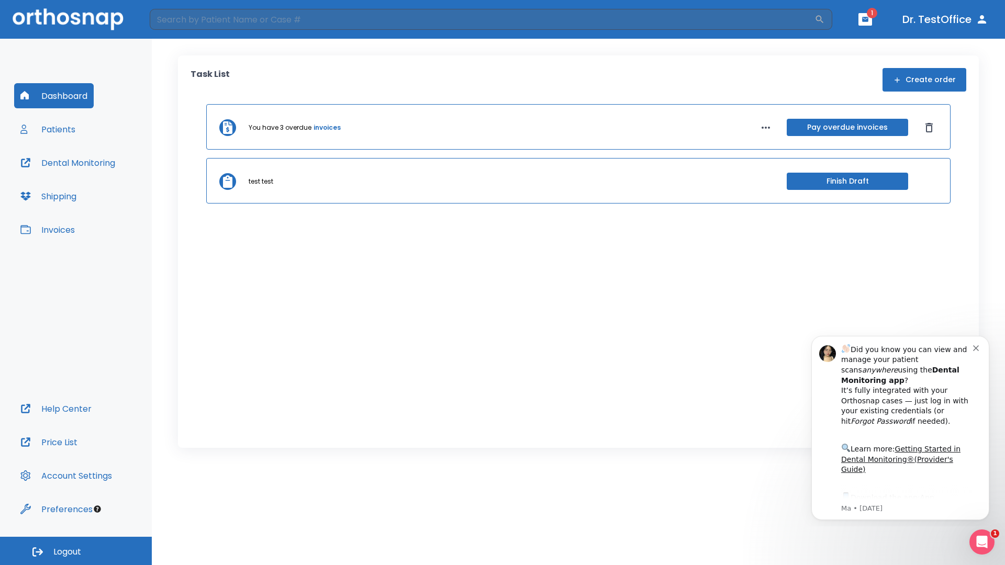  Describe the element at coordinates (924, 80) in the screenshot. I see `button: Create order` at that location.